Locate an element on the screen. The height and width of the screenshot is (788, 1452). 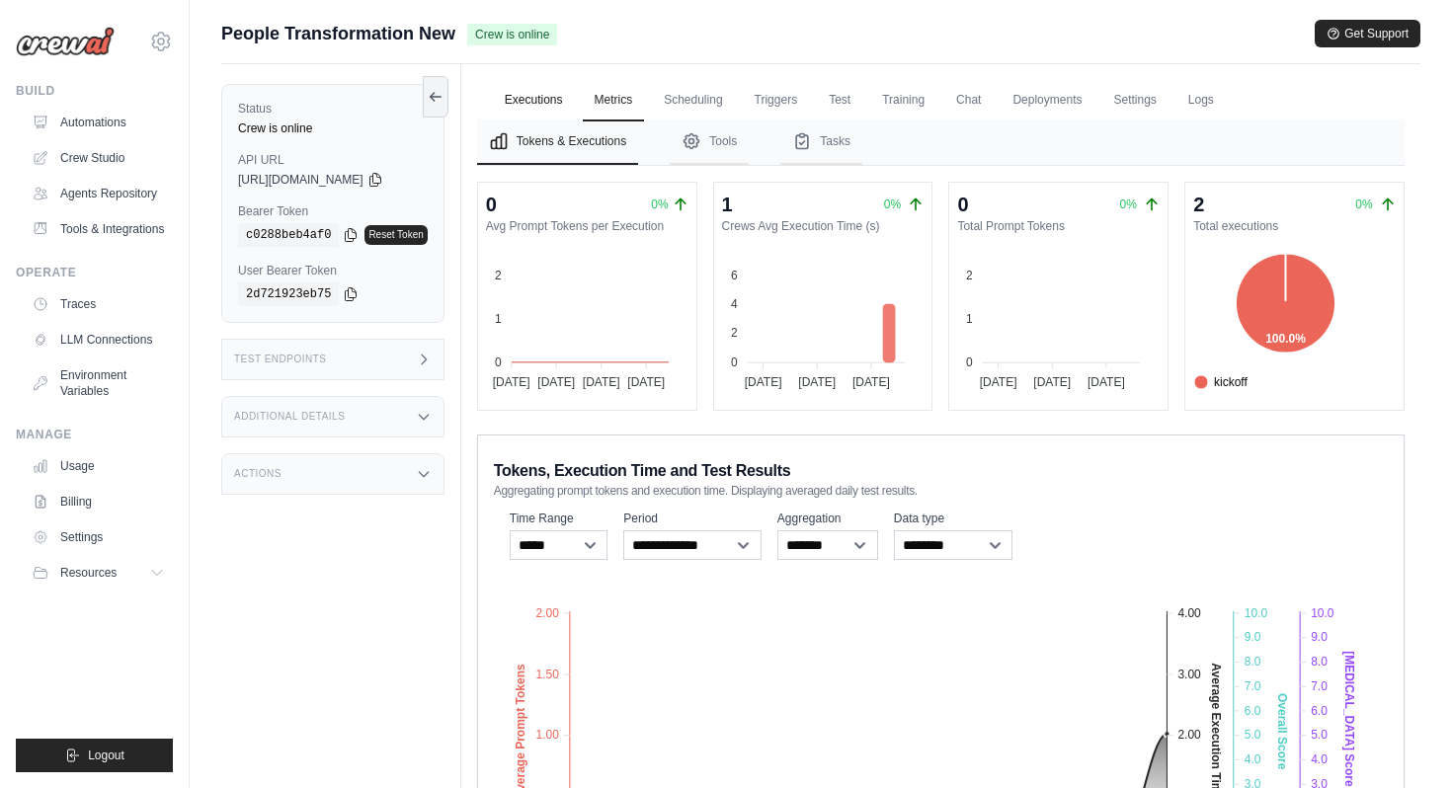
a: Metrics is located at coordinates (613, 101).